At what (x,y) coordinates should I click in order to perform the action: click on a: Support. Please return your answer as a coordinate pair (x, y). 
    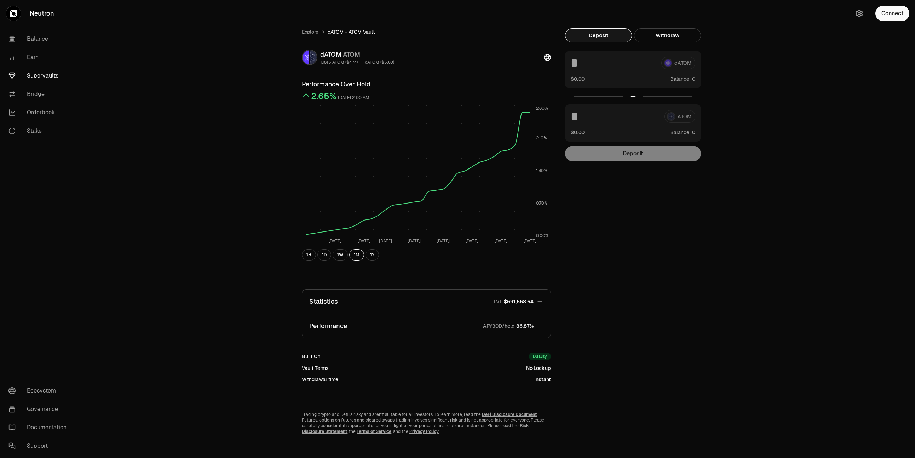
    Looking at the image, I should click on (40, 446).